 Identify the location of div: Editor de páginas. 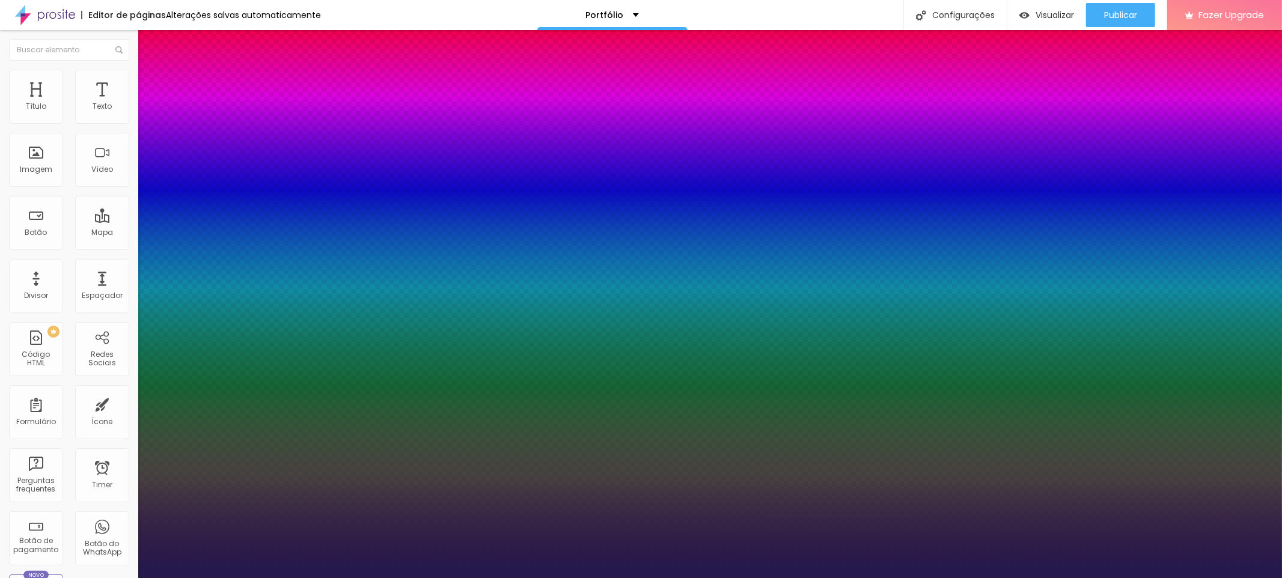
(123, 15).